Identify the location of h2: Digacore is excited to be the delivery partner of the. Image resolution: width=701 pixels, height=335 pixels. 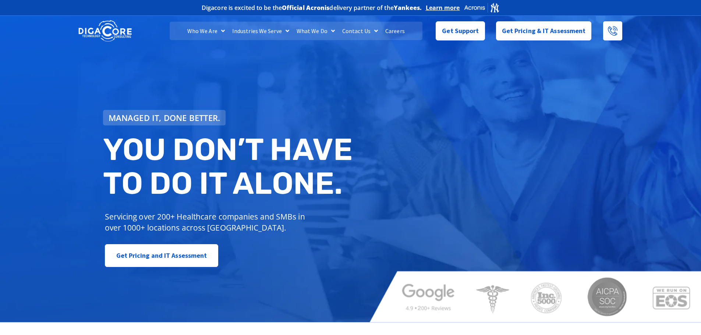
(312, 8).